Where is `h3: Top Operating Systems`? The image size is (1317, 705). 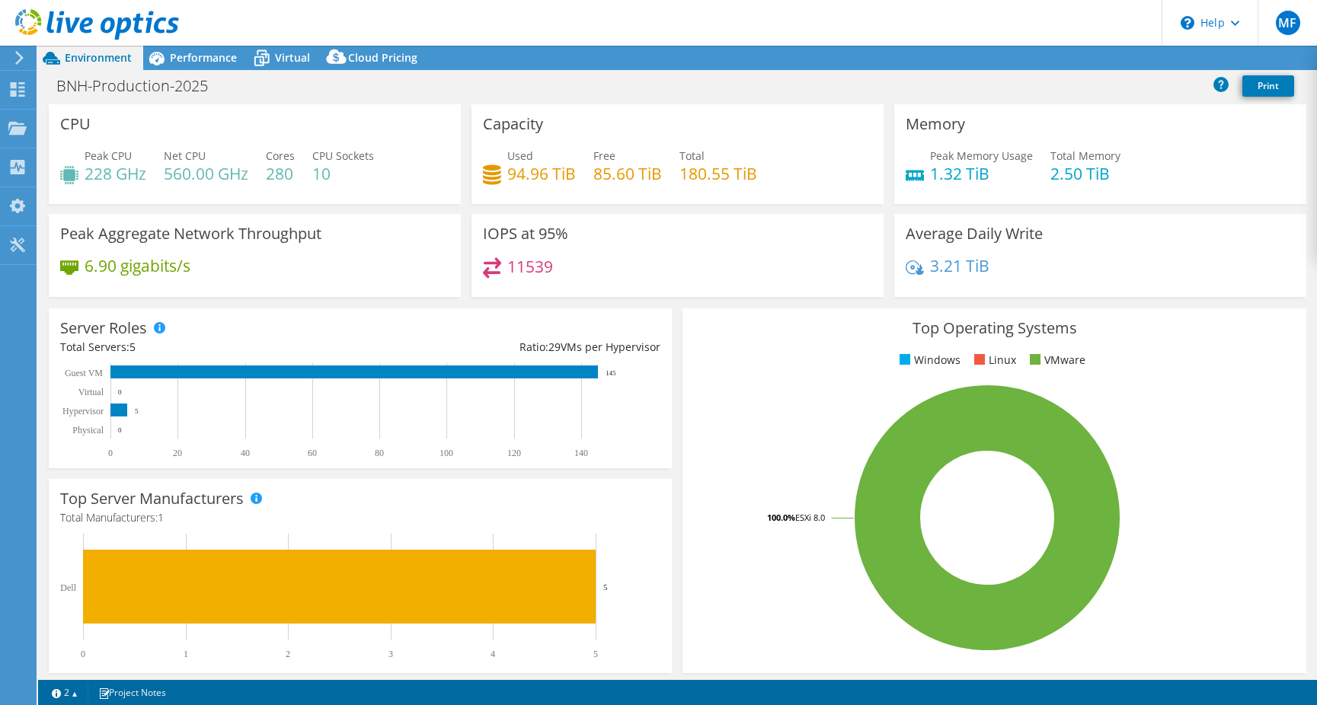
h3: Top Operating Systems is located at coordinates (994, 328).